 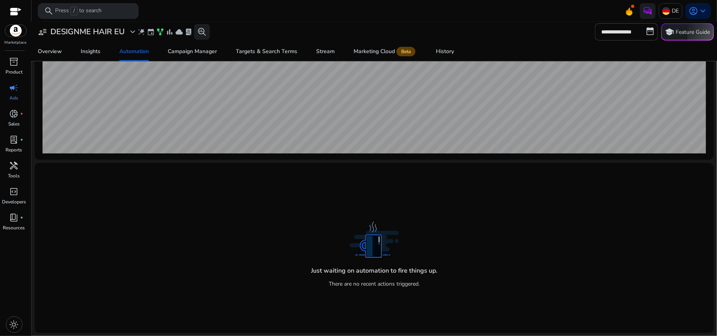 What do you see at coordinates (669, 32) in the screenshot?
I see `span: school` at bounding box center [669, 32].